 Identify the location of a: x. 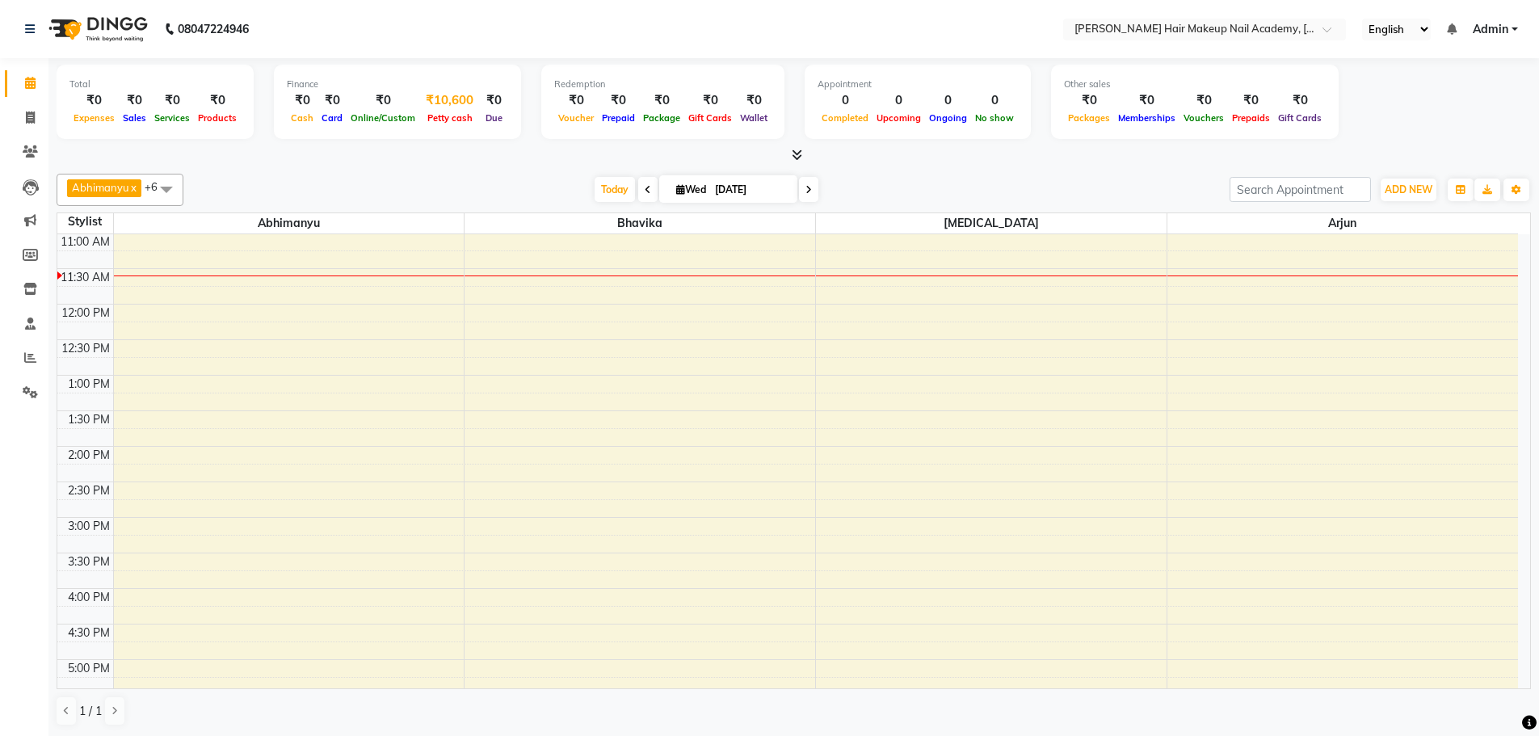
(133, 187).